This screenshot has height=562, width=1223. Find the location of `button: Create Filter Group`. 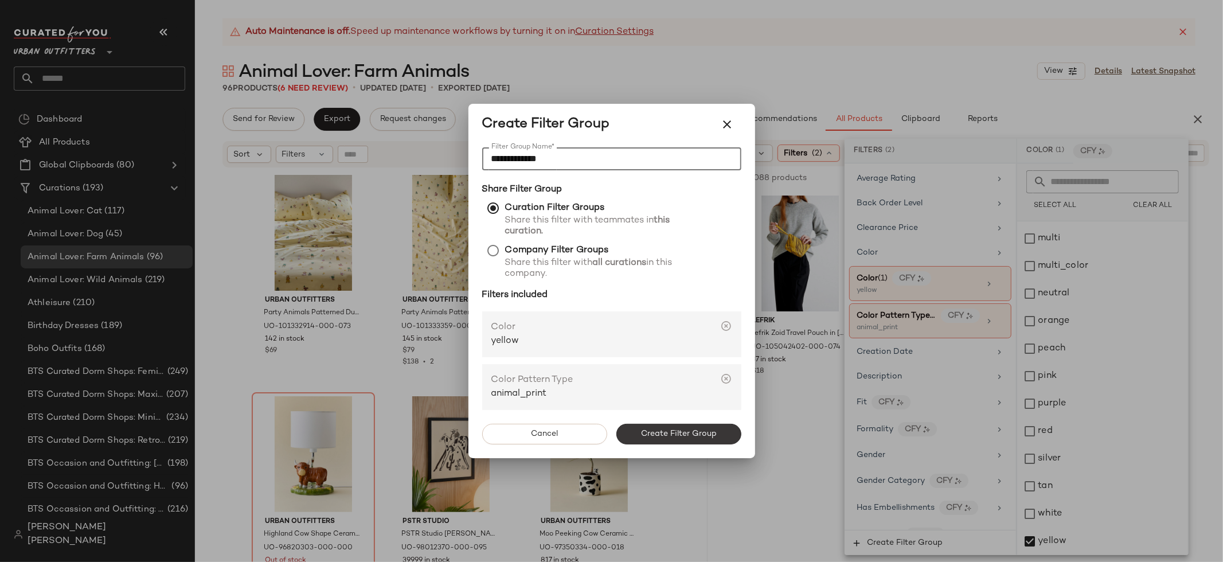

button: Create Filter Group is located at coordinates (679, 434).